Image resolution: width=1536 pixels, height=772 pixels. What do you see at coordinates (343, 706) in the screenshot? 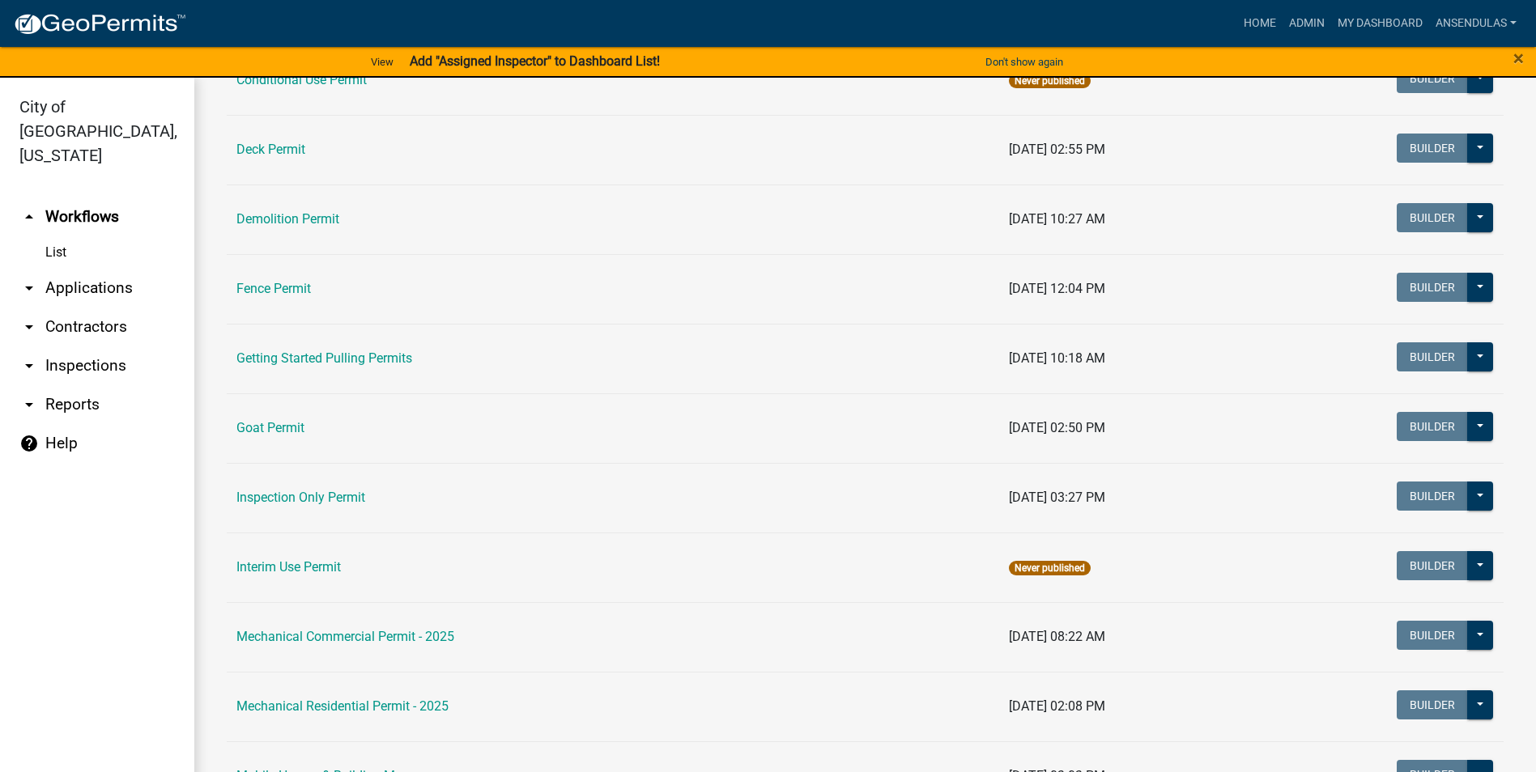
I see `a: Mechanical Residential Permit - 2025` at bounding box center [343, 706].